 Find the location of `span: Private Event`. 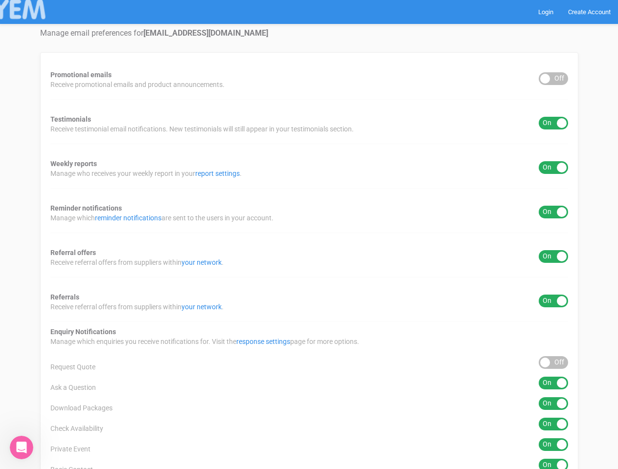

span: Private Event is located at coordinates (70, 449).